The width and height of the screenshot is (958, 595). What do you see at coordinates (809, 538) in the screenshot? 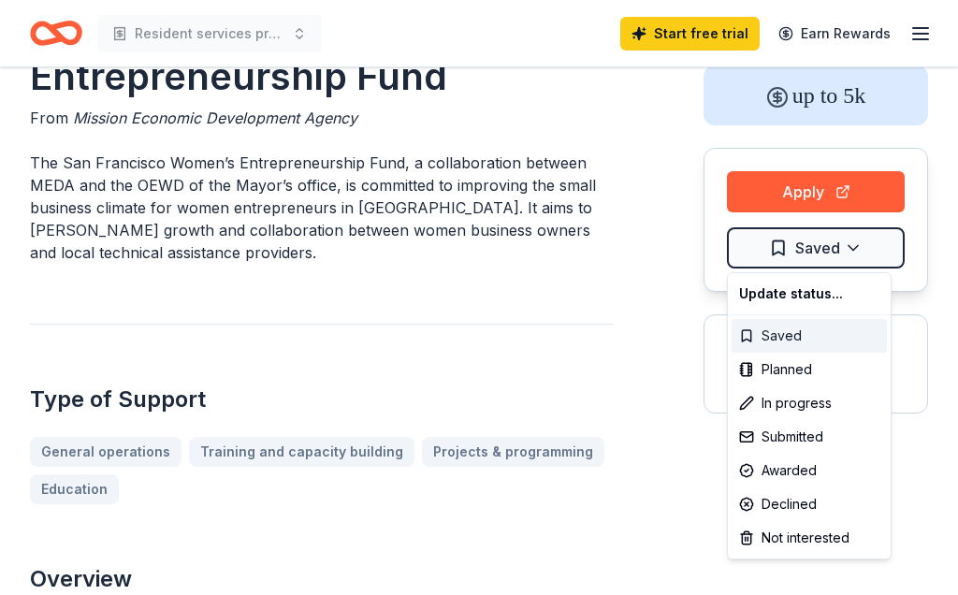
I see `div: Not interested` at bounding box center [809, 538].